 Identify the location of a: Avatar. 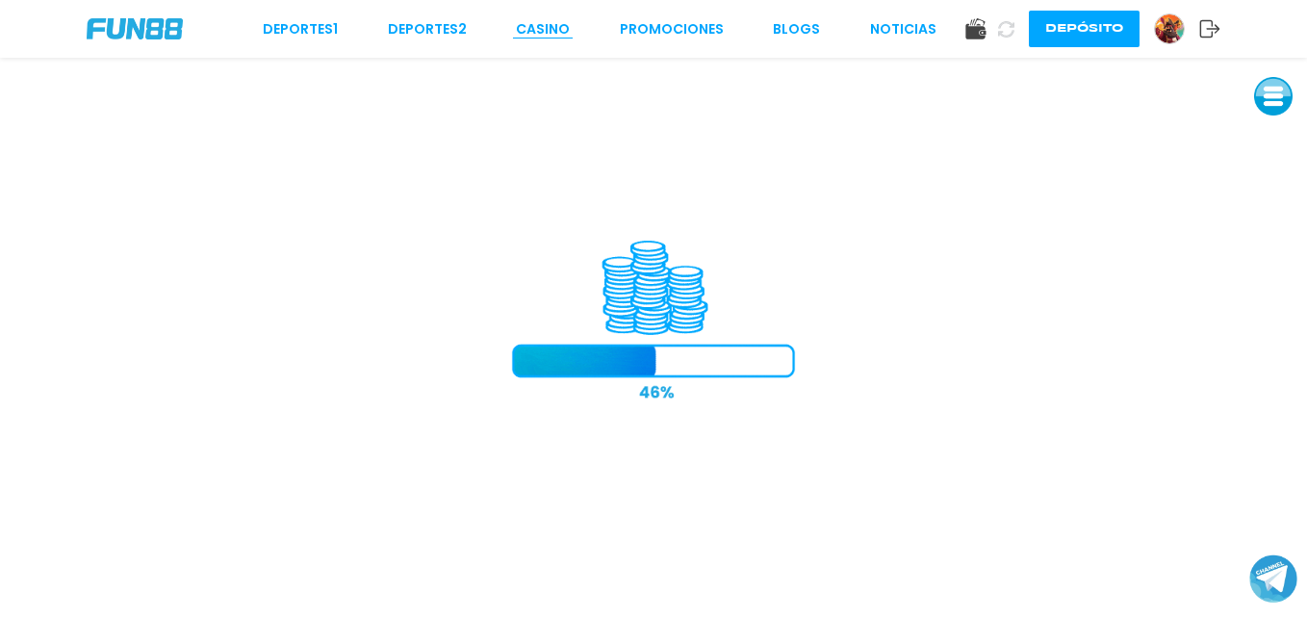
(1176, 29).